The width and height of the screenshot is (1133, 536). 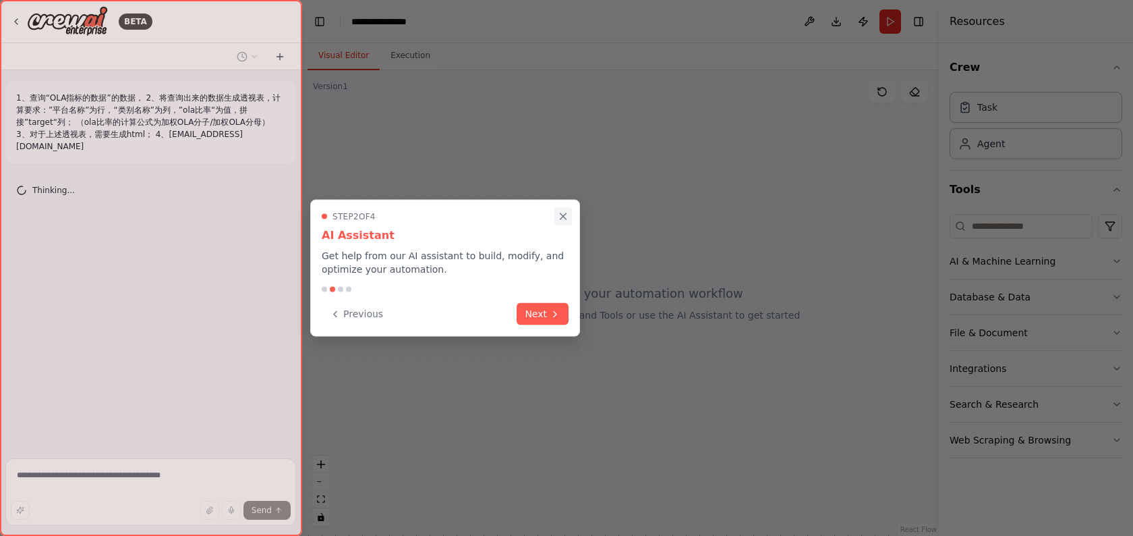 What do you see at coordinates (542, 314) in the screenshot?
I see `button: Next` at bounding box center [542, 314].